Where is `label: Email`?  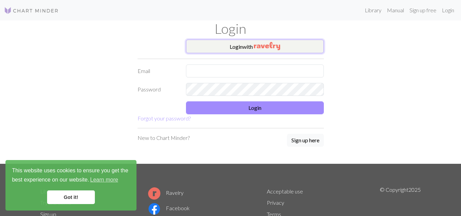 label: Email is located at coordinates (157, 71).